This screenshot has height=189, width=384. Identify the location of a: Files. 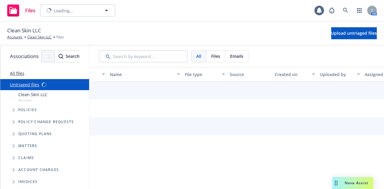
(21, 11).